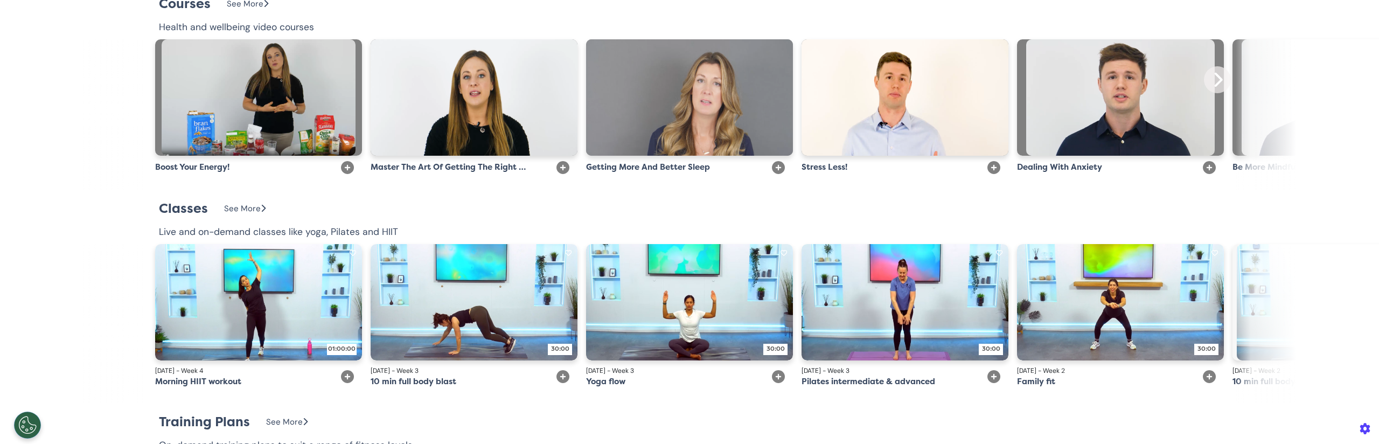 This screenshot has height=444, width=1379. I want to click on img: DG_WK229.2_Pilates+intermediate+and+advanced.JPG, so click(905, 302).